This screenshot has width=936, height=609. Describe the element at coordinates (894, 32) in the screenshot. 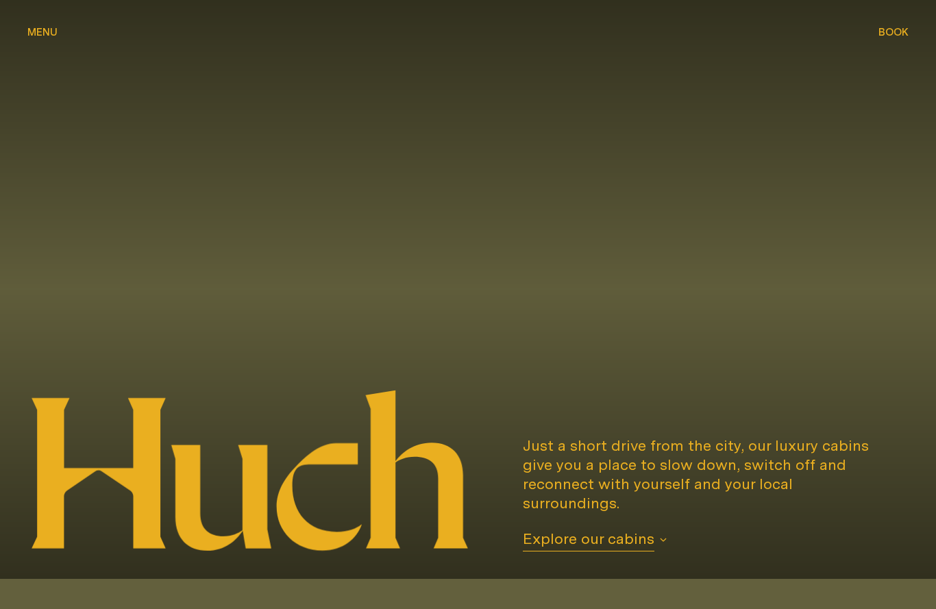

I see `span: Book` at that location.